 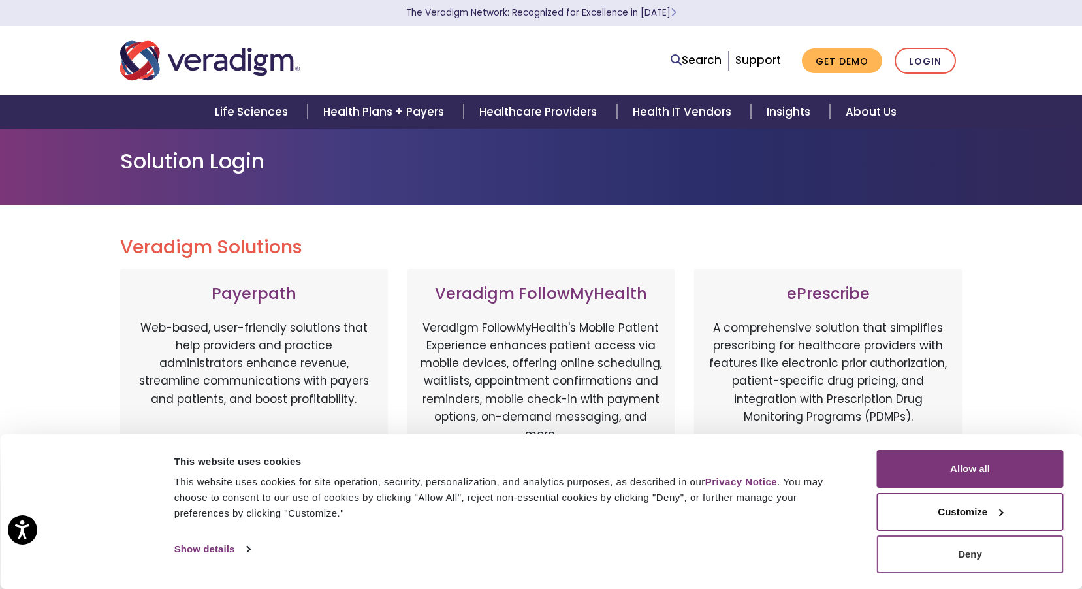 What do you see at coordinates (541, 294) in the screenshot?
I see `h3: Veradigm FollowMyHealth` at bounding box center [541, 294].